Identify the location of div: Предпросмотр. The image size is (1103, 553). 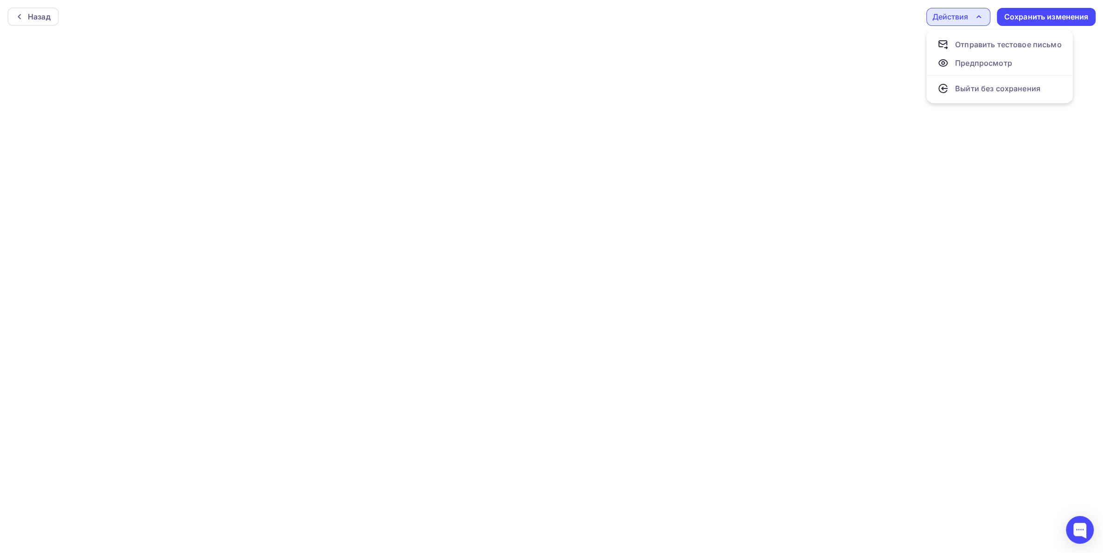
(983, 63).